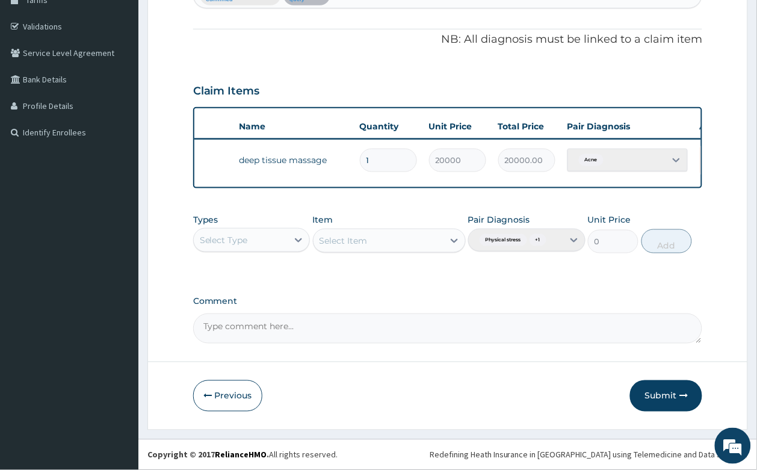  Describe the element at coordinates (323, 220) in the screenshot. I see `label: Item` at that location.